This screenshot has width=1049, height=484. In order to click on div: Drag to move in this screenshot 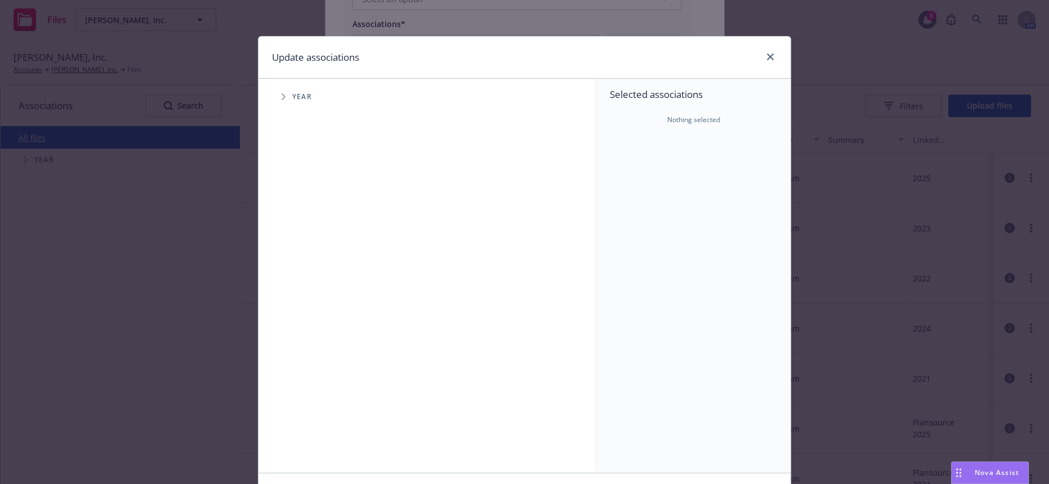, I will do `click(958, 473)`.